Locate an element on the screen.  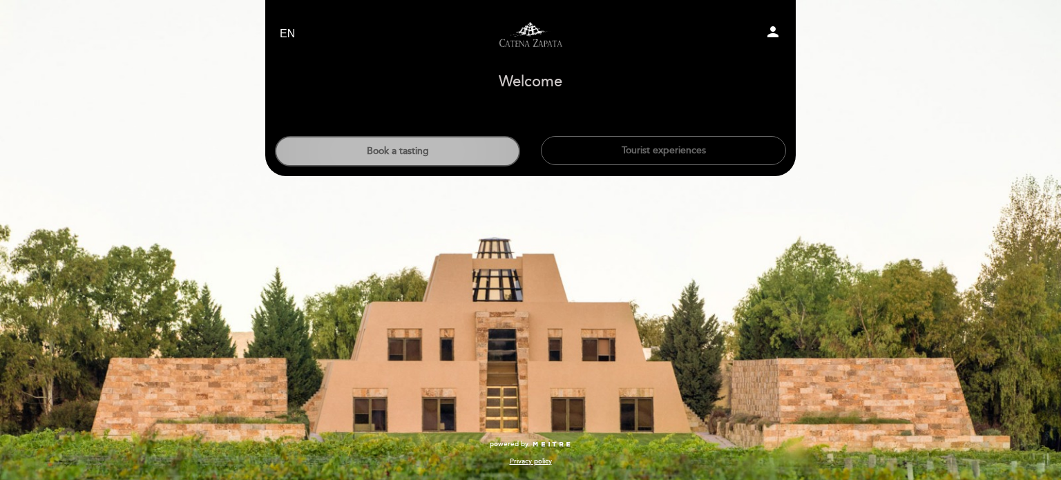
a: Visitas y degustaciones en La Pirámide is located at coordinates (530, 34).